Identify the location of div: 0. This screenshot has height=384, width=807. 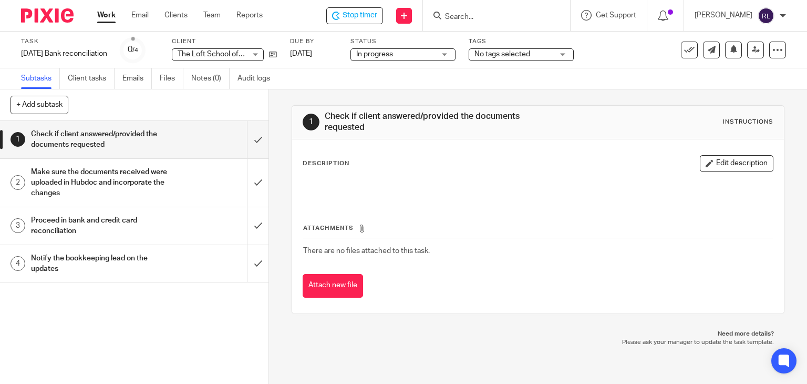
(133, 49).